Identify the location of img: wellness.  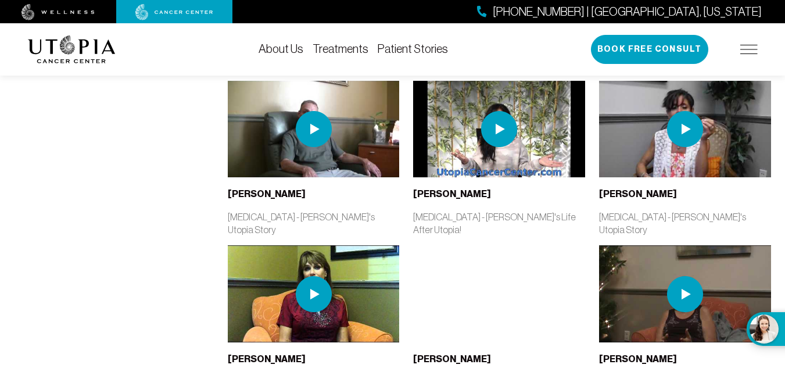
(58, 12).